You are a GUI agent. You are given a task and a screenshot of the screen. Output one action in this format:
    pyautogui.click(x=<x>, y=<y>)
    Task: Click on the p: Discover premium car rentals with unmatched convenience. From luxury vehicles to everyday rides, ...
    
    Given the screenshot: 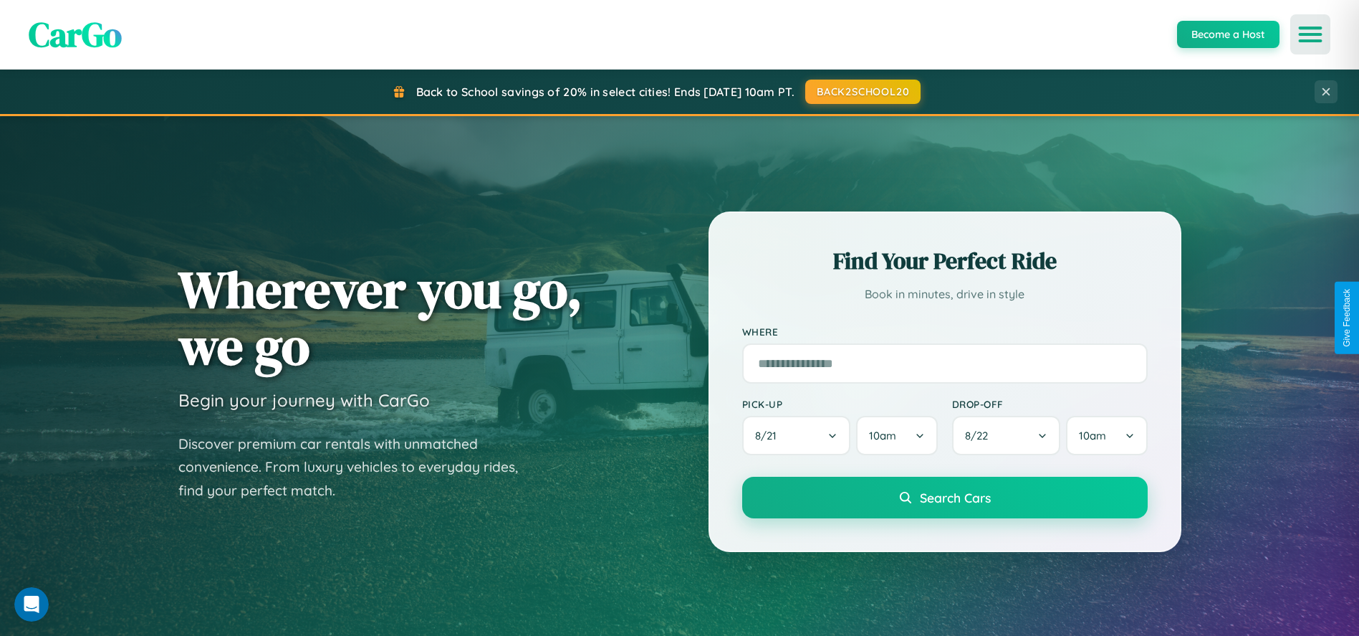 What is the action you would take?
    pyautogui.click(x=358, y=467)
    